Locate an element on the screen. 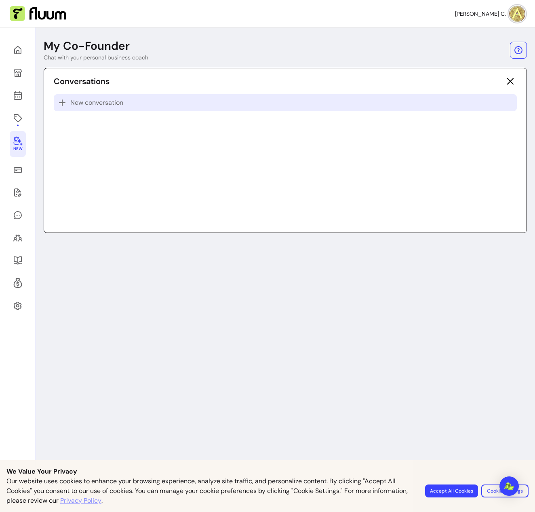 This screenshot has height=512, width=535. button: Cookie Settings is located at coordinates (505, 491).